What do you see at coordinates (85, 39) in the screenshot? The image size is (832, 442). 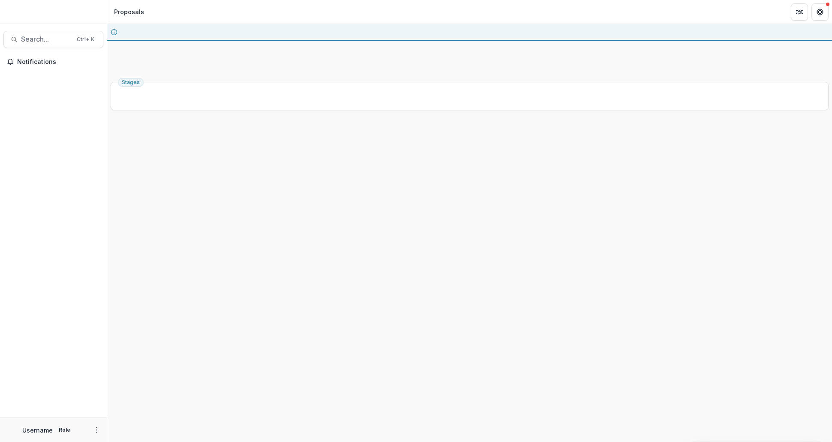 I see `div: Ctrl + K` at bounding box center [85, 39].